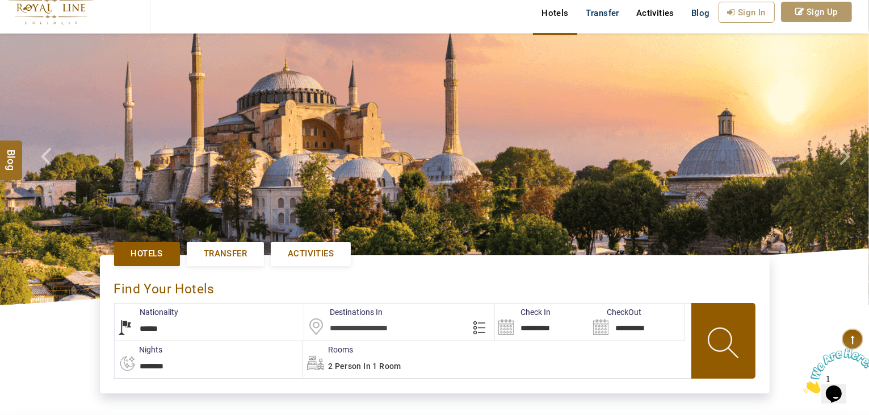  Describe the element at coordinates (435, 286) in the screenshot. I see `div: Find Your Hotels` at that location.